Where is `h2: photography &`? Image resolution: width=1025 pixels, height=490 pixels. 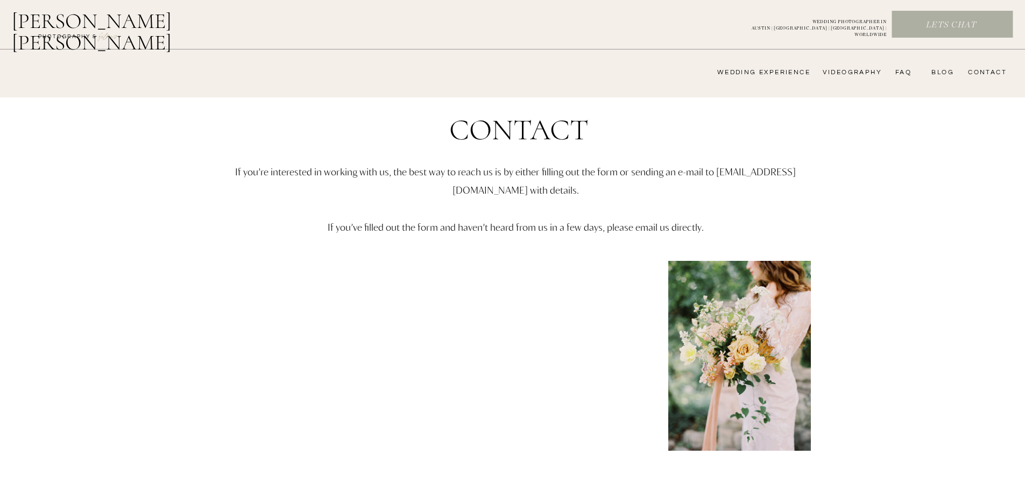 h2: photography & is located at coordinates (67, 39).